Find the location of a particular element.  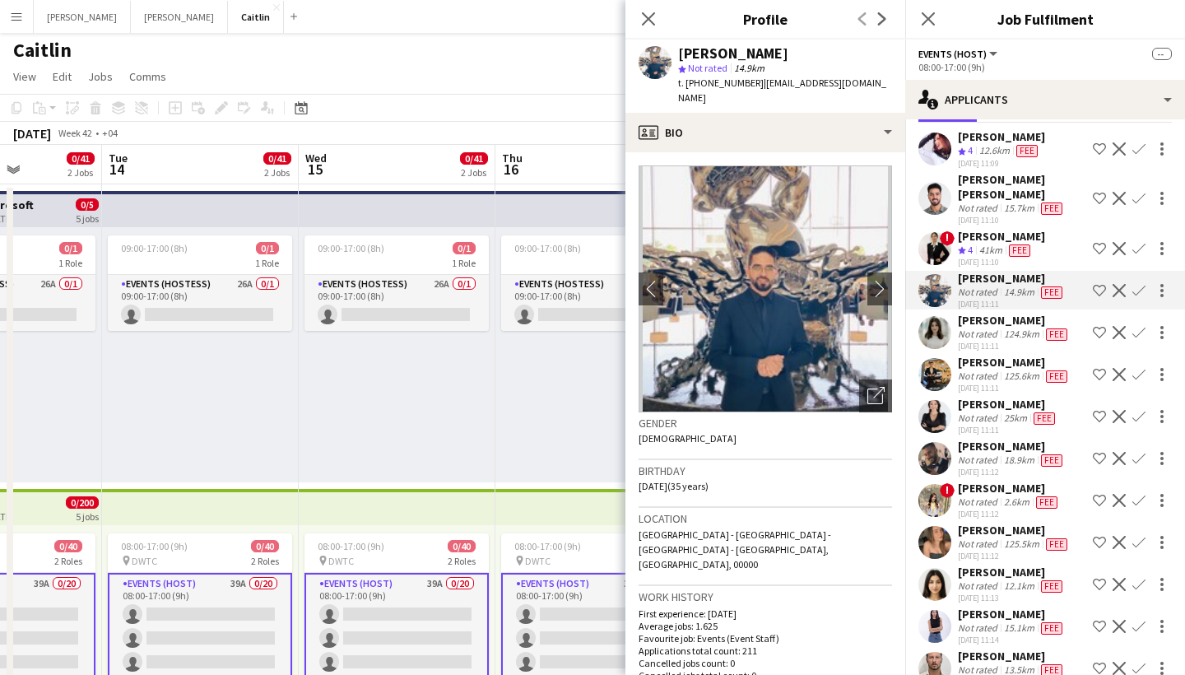

div: 125.5km is located at coordinates (1021, 544).